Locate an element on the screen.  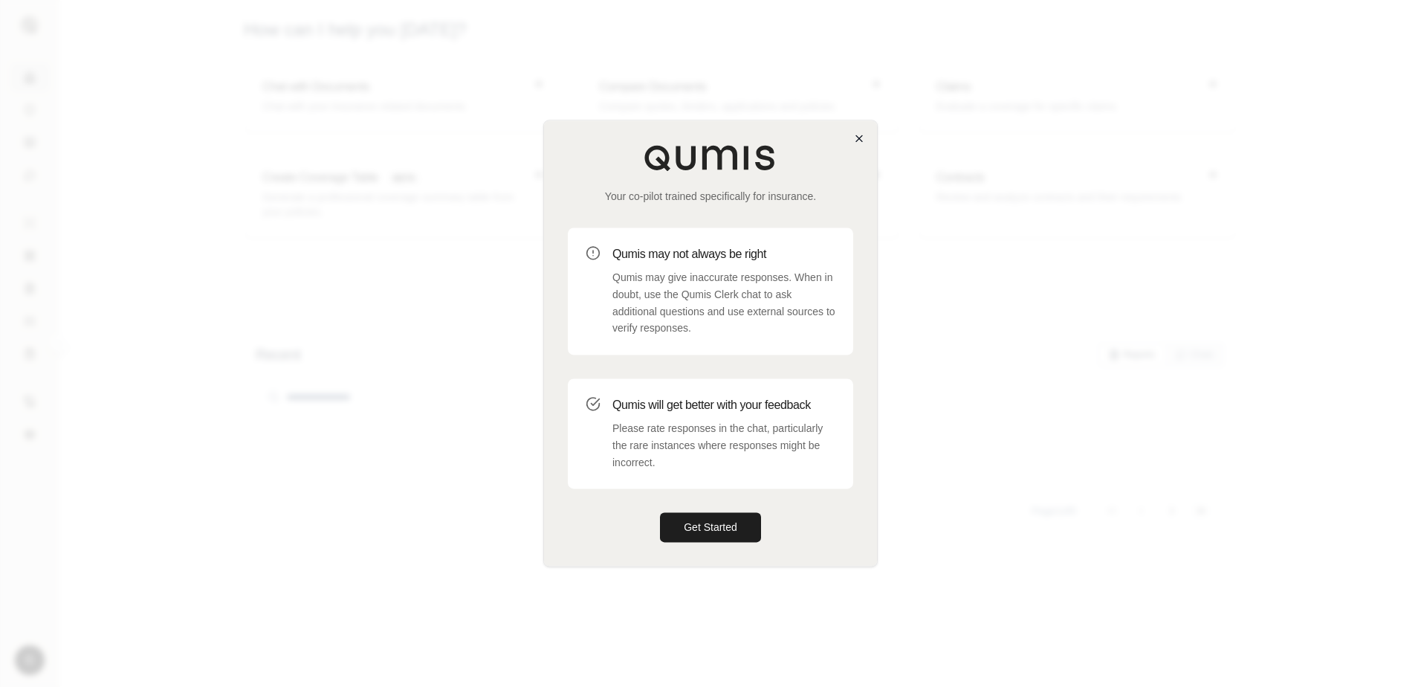
button: Get Started is located at coordinates (710, 528).